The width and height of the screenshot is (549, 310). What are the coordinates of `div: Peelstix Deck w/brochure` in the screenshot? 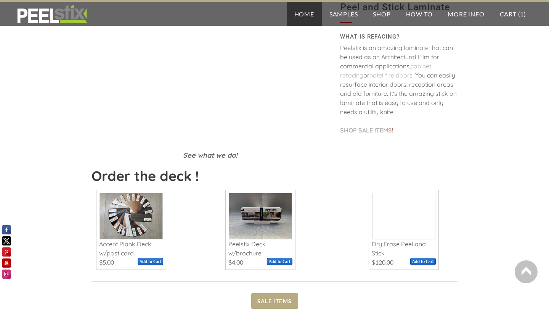 It's located at (260, 248).